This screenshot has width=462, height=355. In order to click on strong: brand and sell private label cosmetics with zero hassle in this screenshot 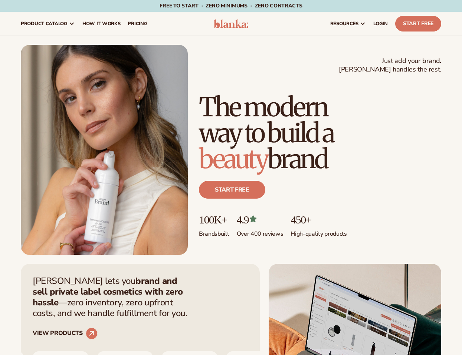, I will do `click(108, 292)`.